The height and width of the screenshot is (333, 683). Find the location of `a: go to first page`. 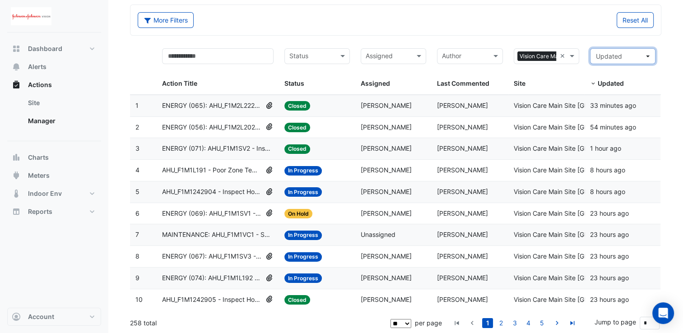

a: go to first page is located at coordinates (457, 323).